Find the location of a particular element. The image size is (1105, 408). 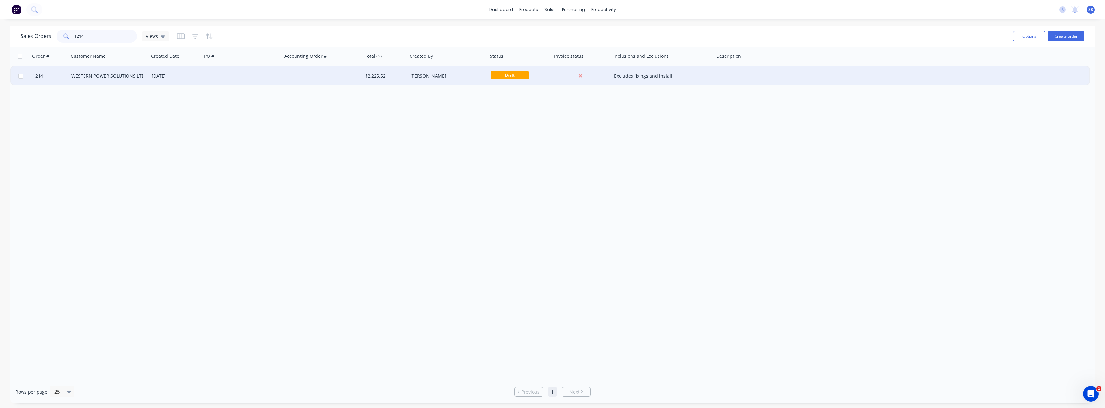

div: sales is located at coordinates (550, 10).